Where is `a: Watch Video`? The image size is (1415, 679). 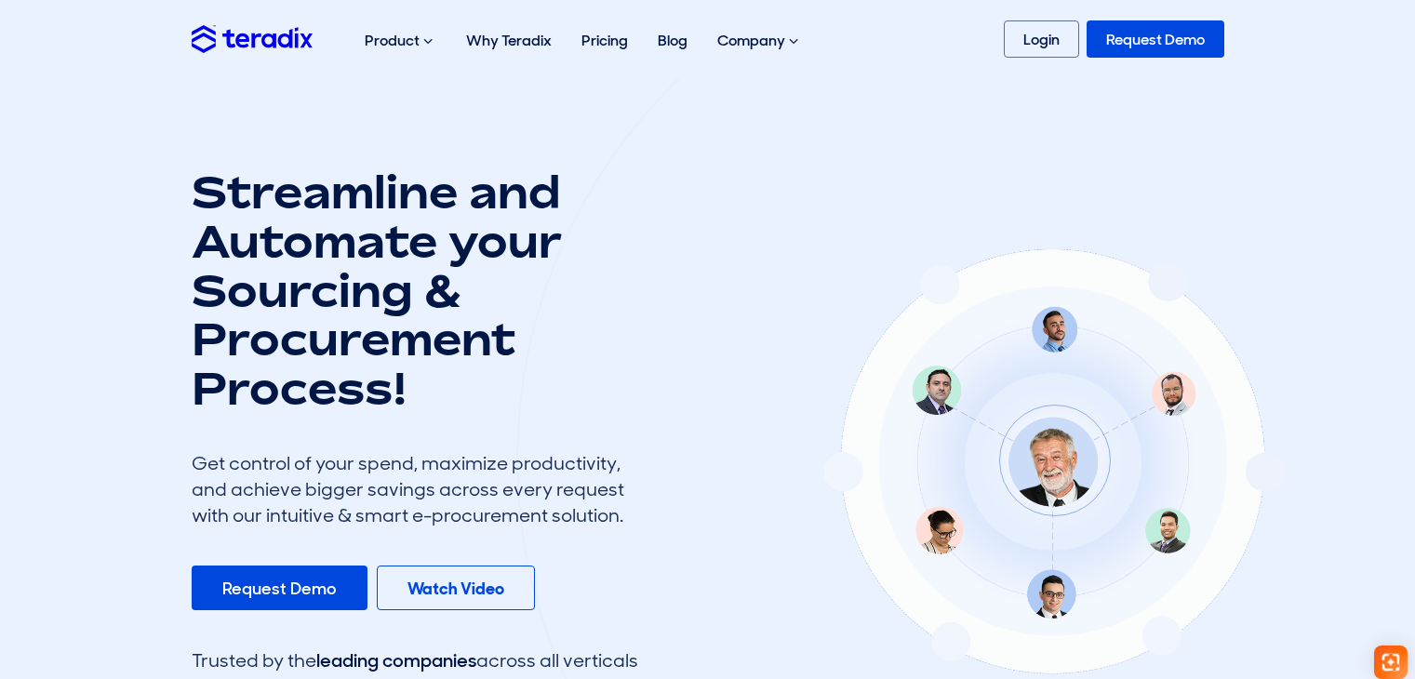 a: Watch Video is located at coordinates (456, 588).